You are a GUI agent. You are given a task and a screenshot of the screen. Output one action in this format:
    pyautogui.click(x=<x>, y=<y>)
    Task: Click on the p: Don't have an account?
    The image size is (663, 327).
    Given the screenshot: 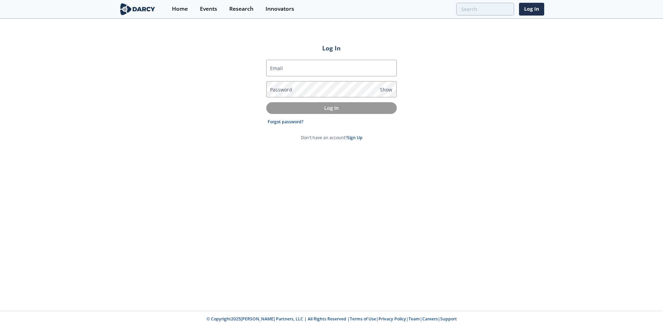 What is the action you would take?
    pyautogui.click(x=331, y=138)
    